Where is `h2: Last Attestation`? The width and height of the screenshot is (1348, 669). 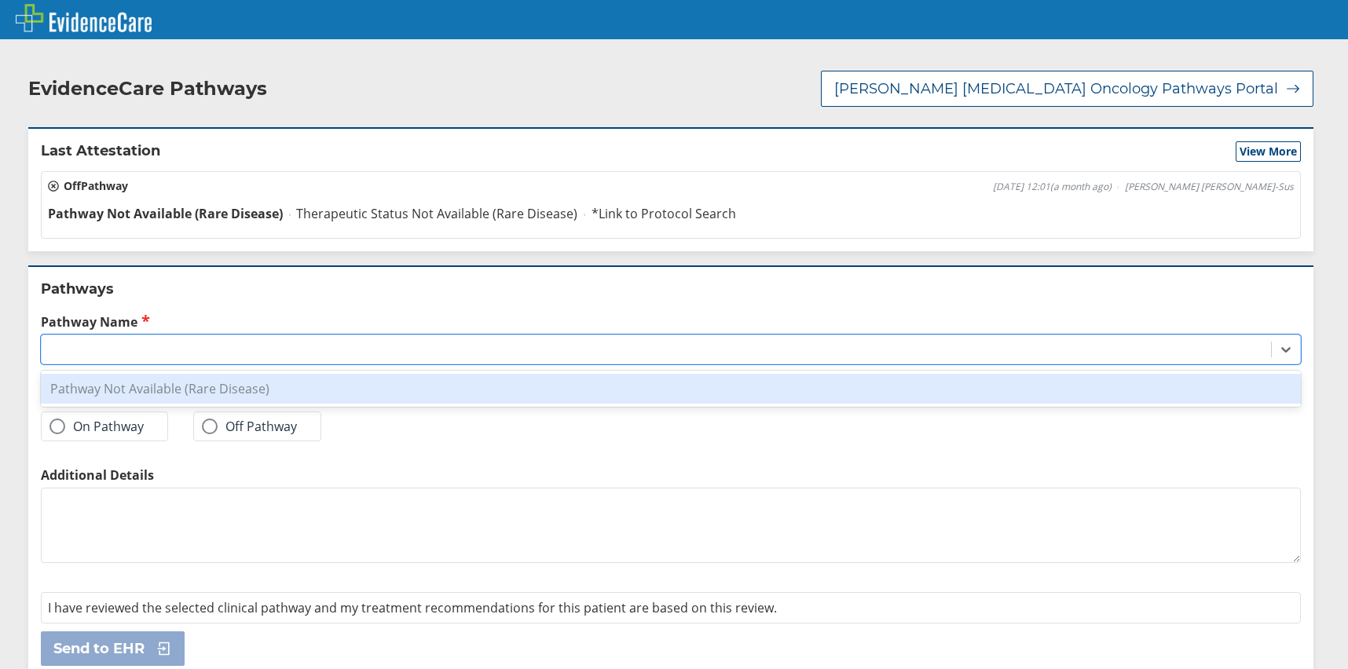
h2: Last Attestation is located at coordinates (101, 152).